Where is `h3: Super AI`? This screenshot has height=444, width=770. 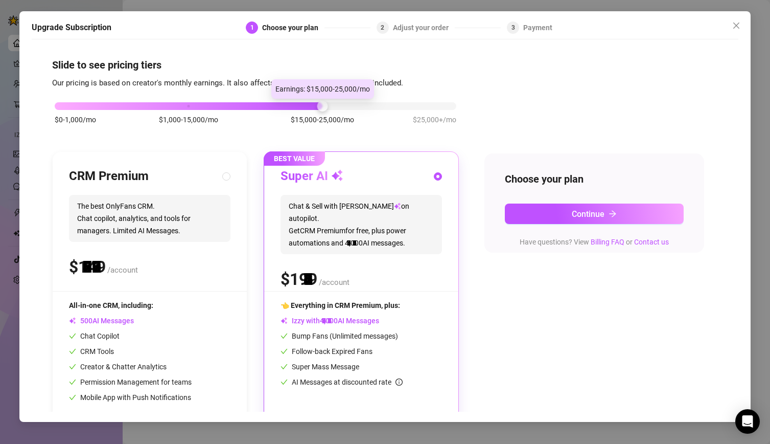
h3: Super AI is located at coordinates (312, 176).